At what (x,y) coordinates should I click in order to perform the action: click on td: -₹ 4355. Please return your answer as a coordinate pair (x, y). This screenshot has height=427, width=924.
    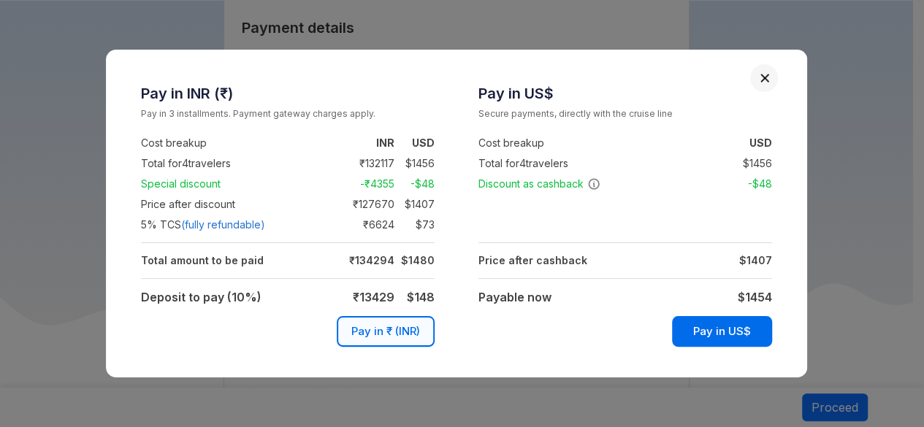
    Looking at the image, I should click on (364, 184).